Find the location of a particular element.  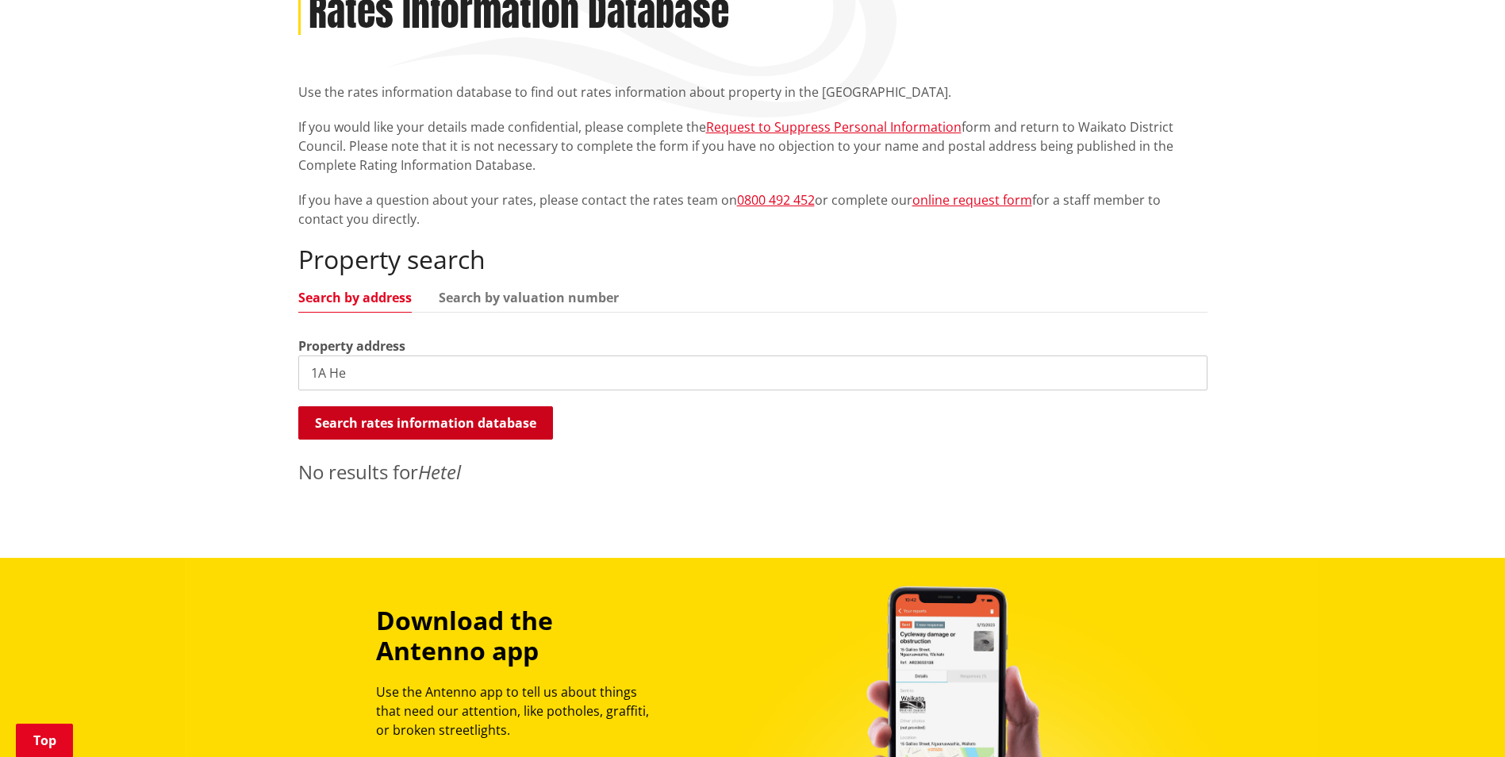

em: Hetel is located at coordinates (440, 471).